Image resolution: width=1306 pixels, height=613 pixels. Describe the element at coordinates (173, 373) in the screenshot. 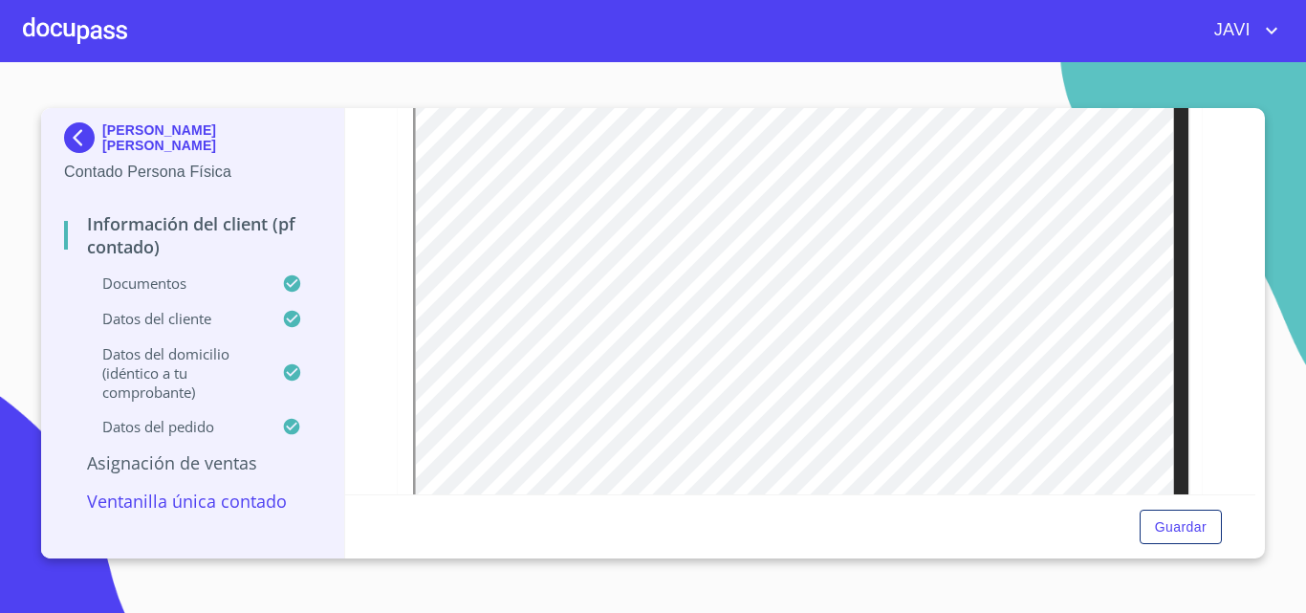

I see `p: Datos del domicilio (idéntico a tu comprobante)` at that location.